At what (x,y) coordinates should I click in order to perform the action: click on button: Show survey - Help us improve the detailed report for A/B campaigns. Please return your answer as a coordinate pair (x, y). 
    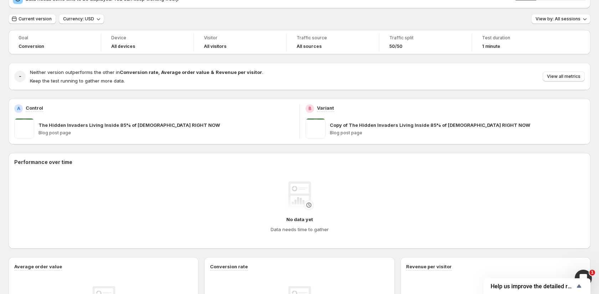
    Looking at the image, I should click on (537, 286).